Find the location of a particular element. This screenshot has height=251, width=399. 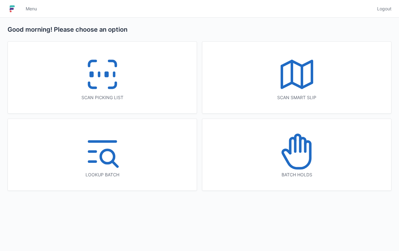

a: Lookup batch is located at coordinates (102, 155).